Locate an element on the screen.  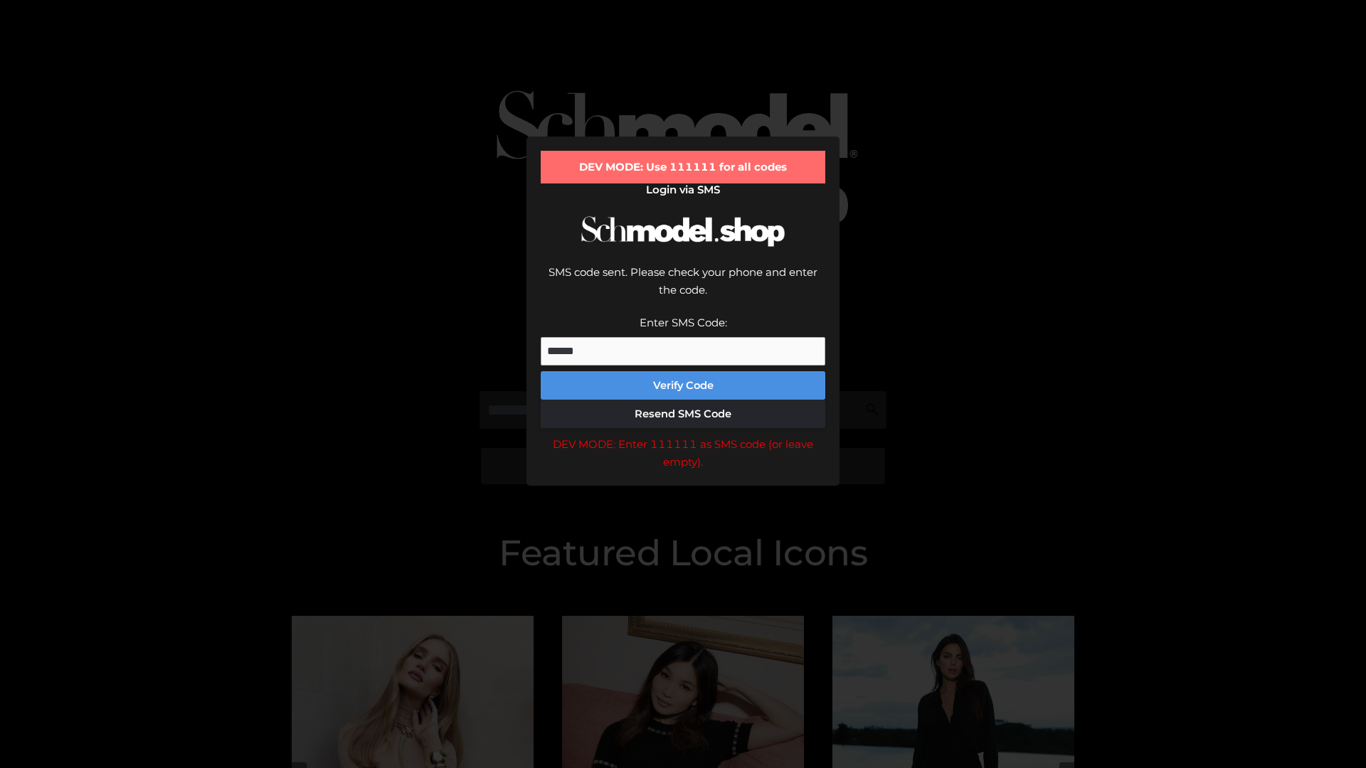
h2: Login via SMS is located at coordinates (683, 190).